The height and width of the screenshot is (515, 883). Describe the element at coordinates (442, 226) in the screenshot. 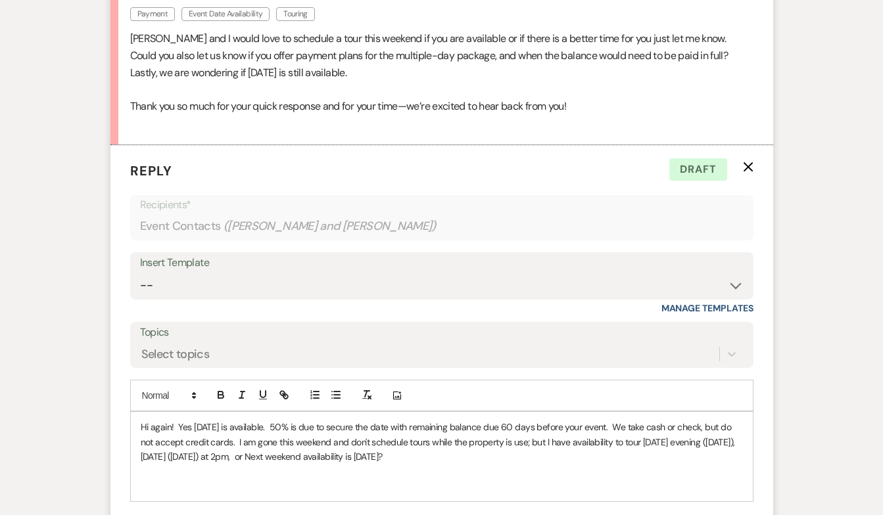

I see `div: Event Contacts` at that location.